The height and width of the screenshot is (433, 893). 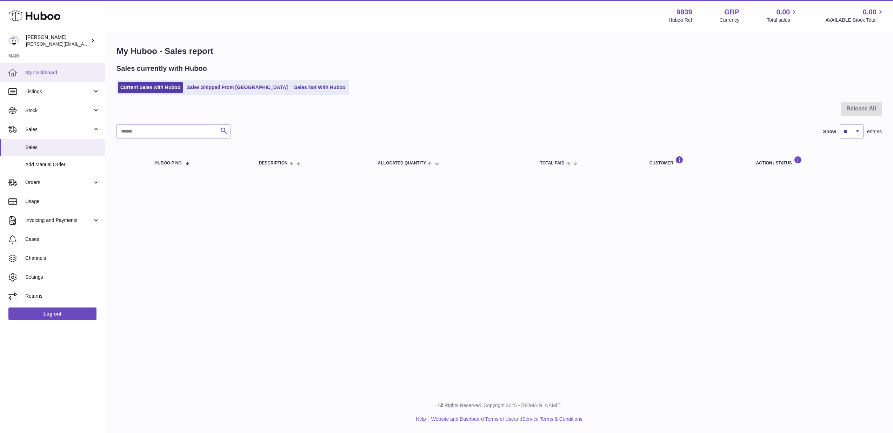 What do you see at coordinates (816, 161) in the screenshot?
I see `div: Action / Status` at bounding box center [816, 161].